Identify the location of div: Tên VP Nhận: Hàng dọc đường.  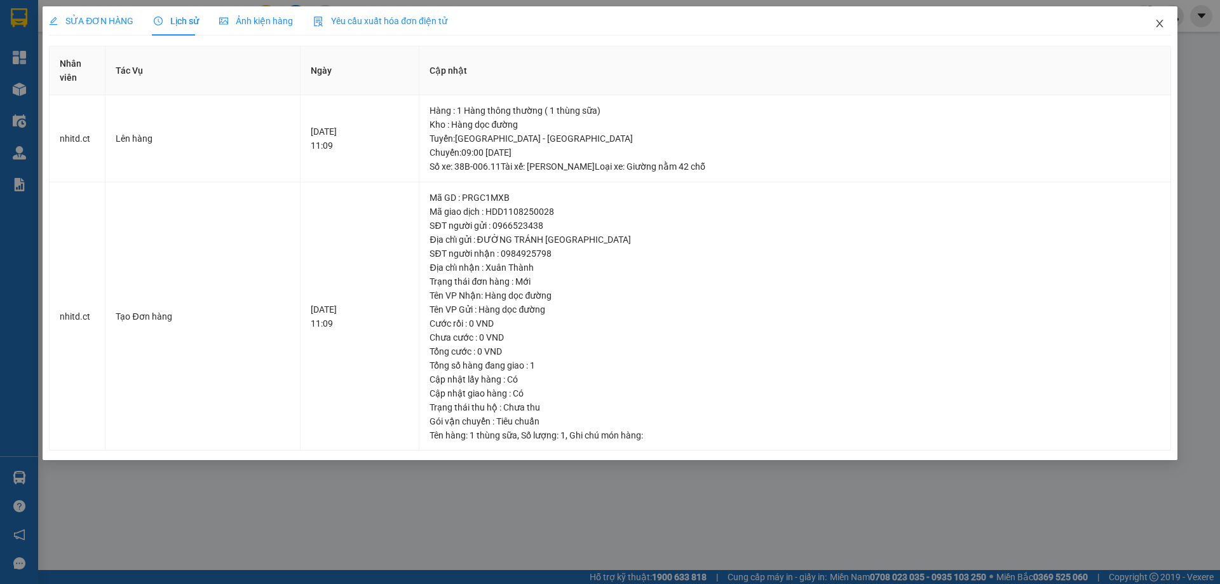
(794, 295).